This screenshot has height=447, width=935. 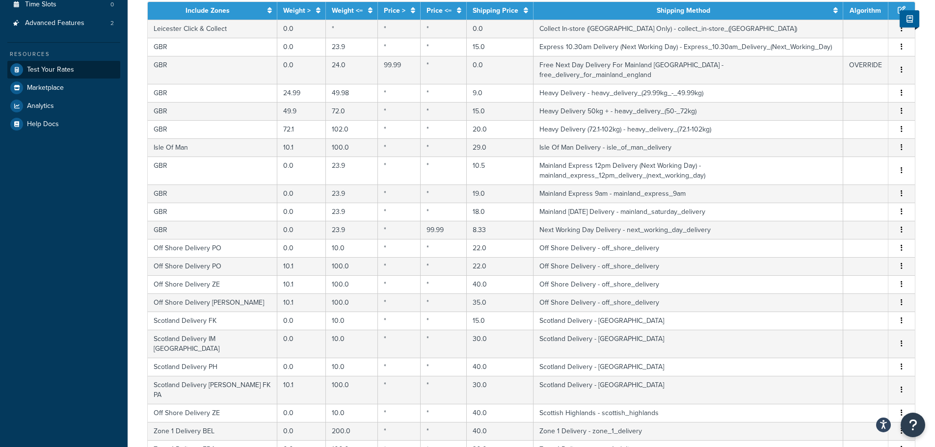 I want to click on td: 20.0, so click(x=500, y=129).